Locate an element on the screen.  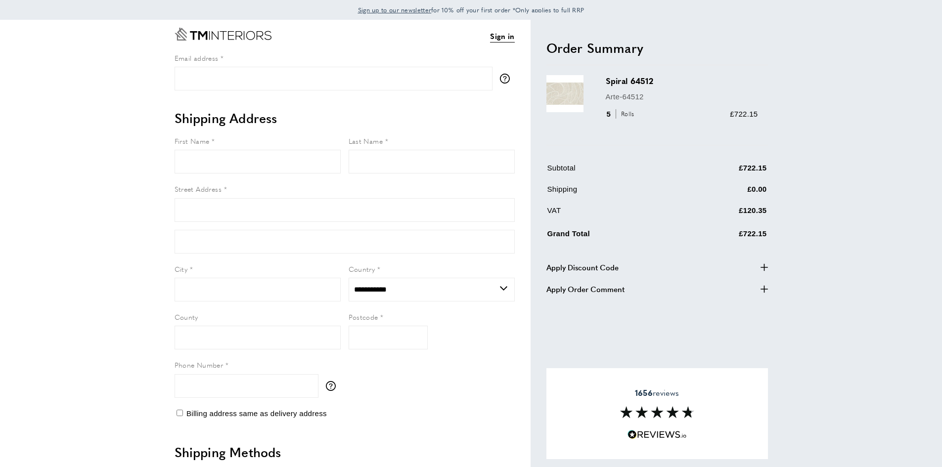
span: Email address is located at coordinates (196, 58).